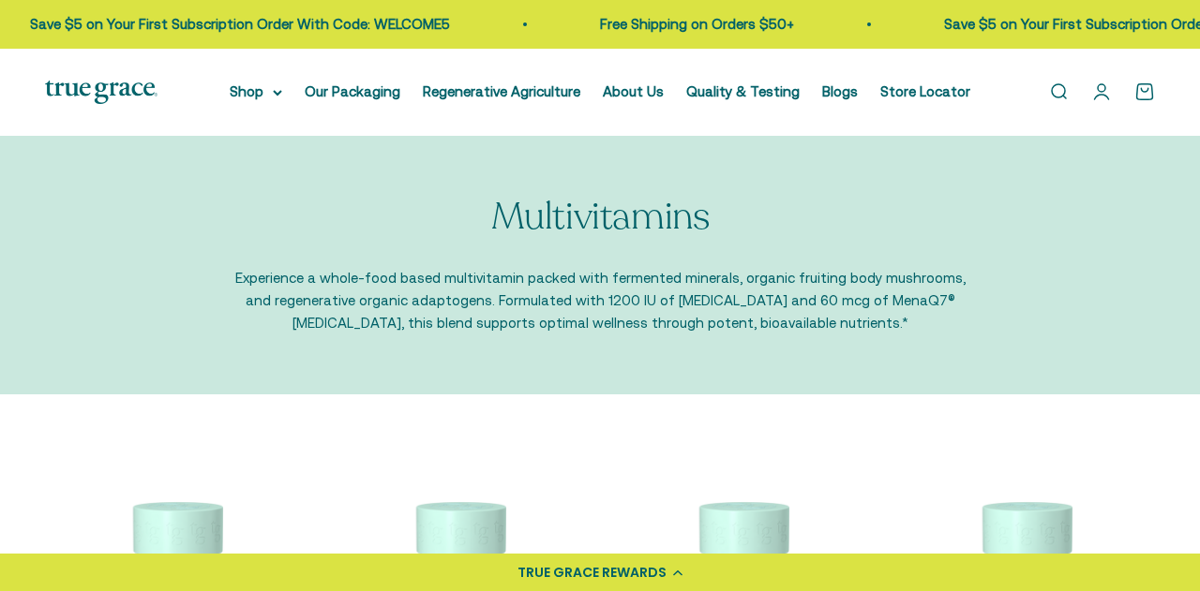  What do you see at coordinates (633, 91) in the screenshot?
I see `a: About Us` at bounding box center [633, 91].